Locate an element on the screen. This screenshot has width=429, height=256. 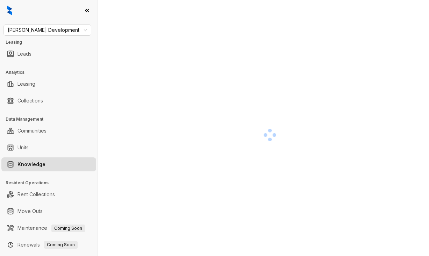
li: Collections is located at coordinates (49, 101).